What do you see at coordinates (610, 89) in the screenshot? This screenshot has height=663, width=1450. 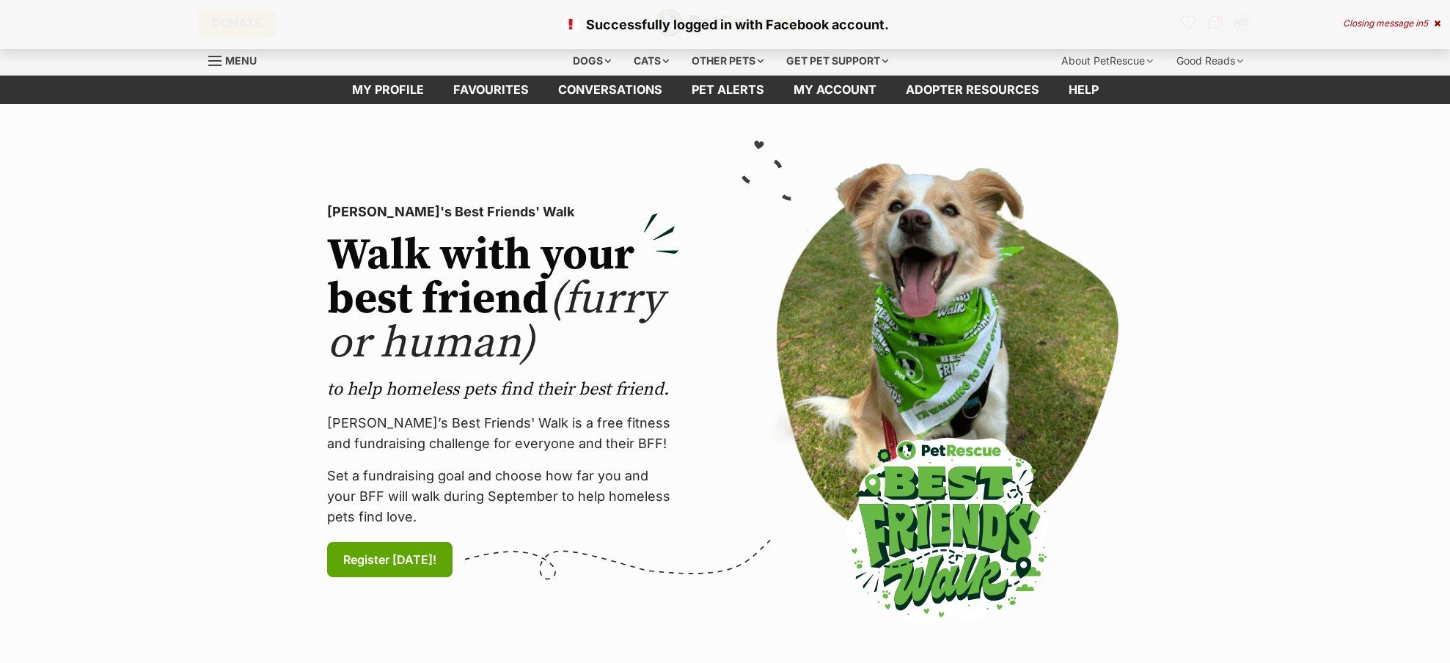 I see `a: conversations` at bounding box center [610, 89].